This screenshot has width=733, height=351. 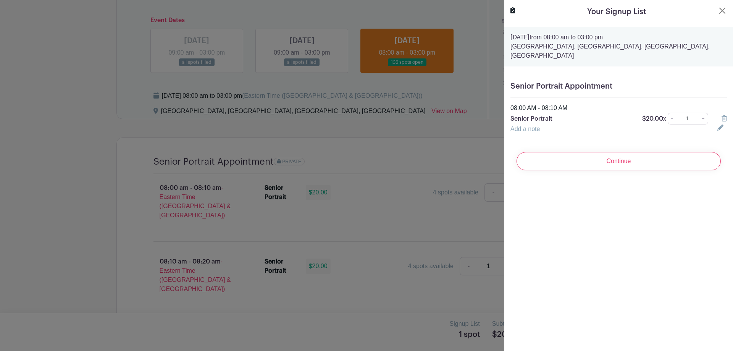 I want to click on a: Add a note, so click(x=525, y=129).